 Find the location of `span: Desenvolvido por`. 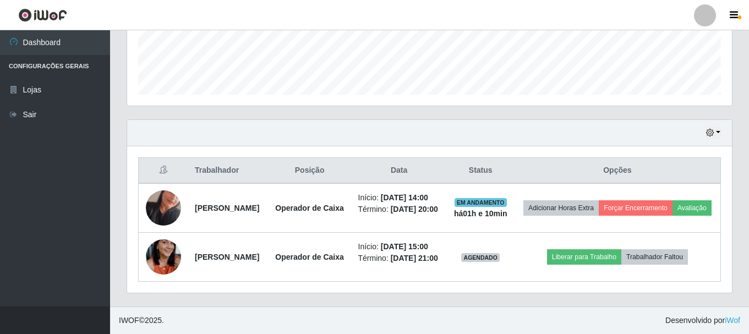

span: Desenvolvido por is located at coordinates (702, 320).